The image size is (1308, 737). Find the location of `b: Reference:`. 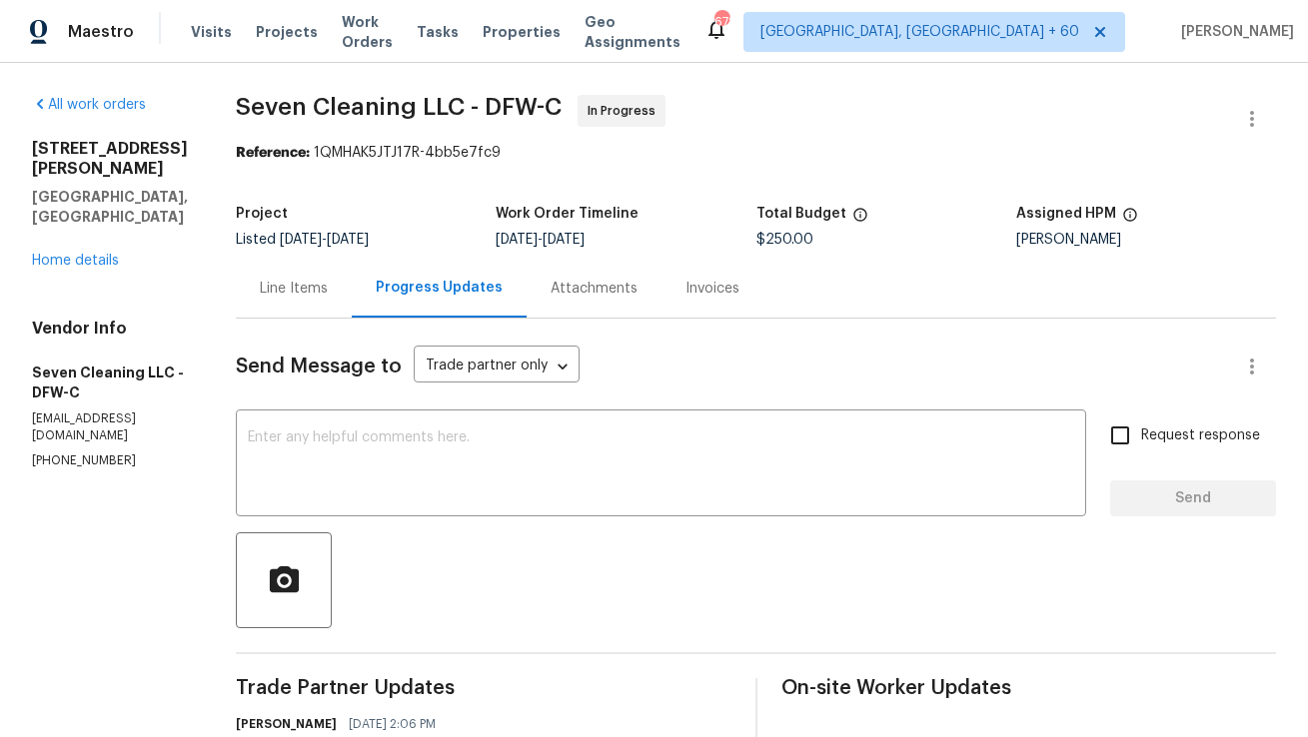

b: Reference: is located at coordinates (273, 153).